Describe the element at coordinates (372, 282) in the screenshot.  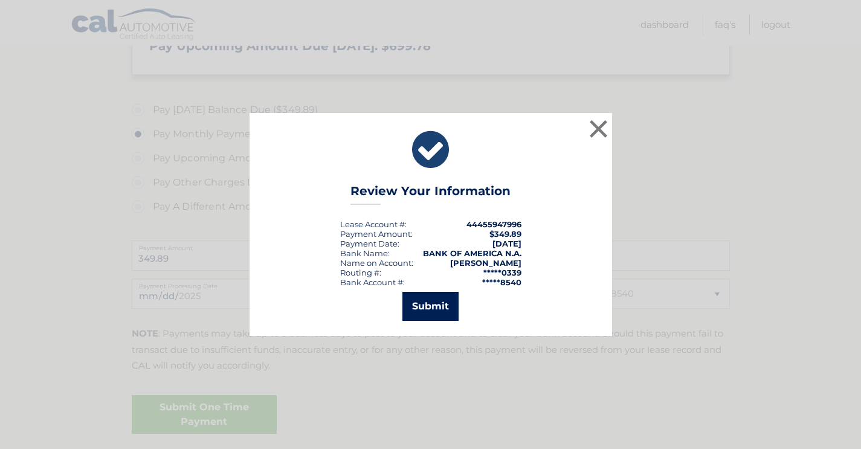
I see `div: Bank Account #:` at that location.